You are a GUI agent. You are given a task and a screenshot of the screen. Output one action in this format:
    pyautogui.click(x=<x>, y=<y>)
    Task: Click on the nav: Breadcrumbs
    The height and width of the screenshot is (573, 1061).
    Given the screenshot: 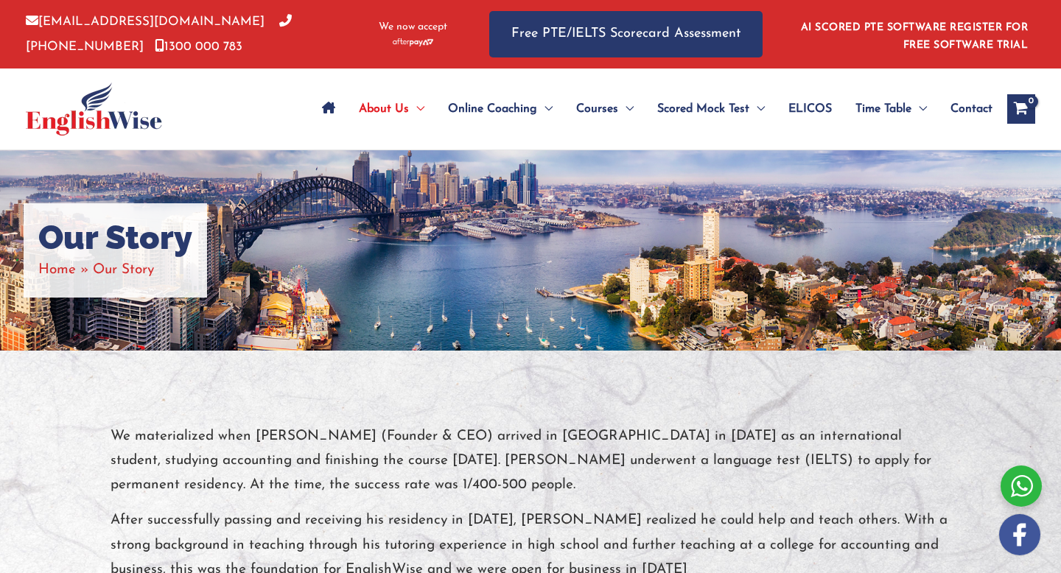 What is the action you would take?
    pyautogui.click(x=115, y=270)
    